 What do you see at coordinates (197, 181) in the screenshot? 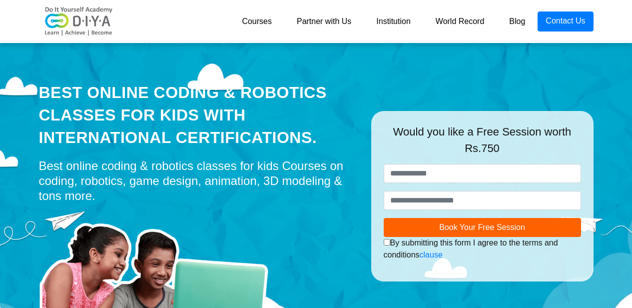
I see `div: Best online coding & robotics classes for kids Courses on coding, robotics, game design, animatio...` at bounding box center [197, 181].